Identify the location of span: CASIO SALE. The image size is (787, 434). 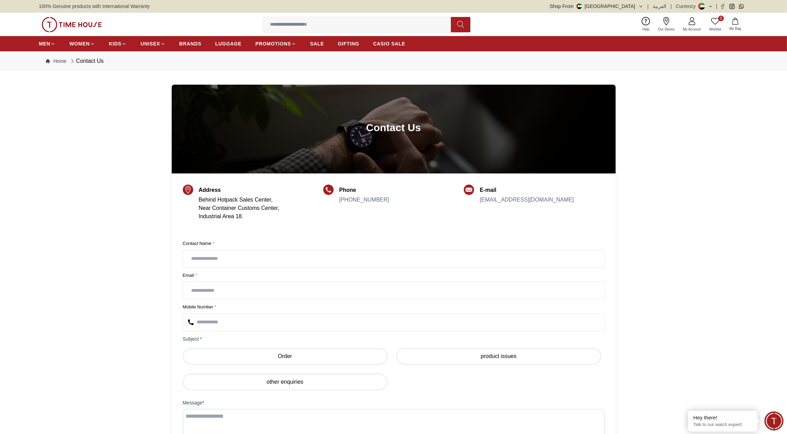
(389, 44).